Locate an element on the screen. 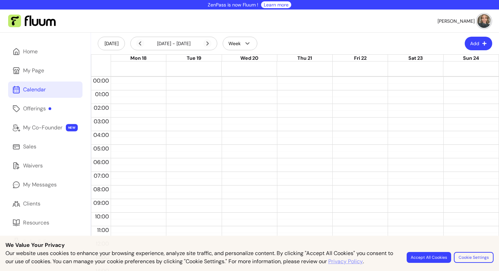 This screenshot has width=499, height=271. a: Clients is located at coordinates (45, 204).